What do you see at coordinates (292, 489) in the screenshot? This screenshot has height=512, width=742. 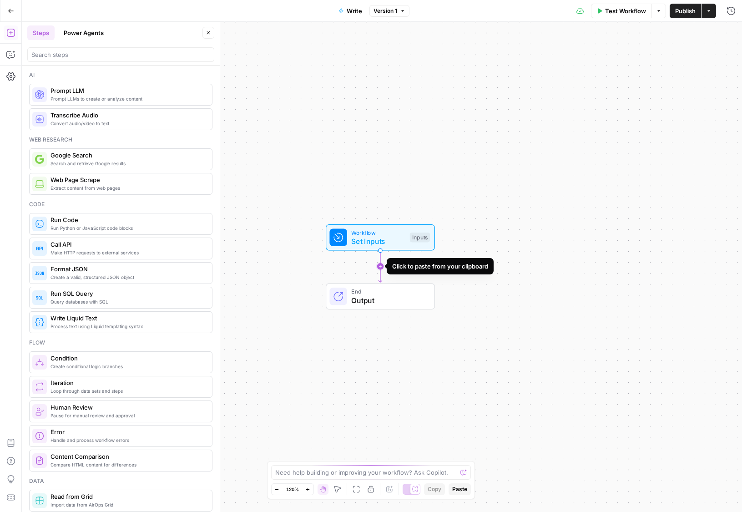 I see `span: 120%` at bounding box center [292, 489].